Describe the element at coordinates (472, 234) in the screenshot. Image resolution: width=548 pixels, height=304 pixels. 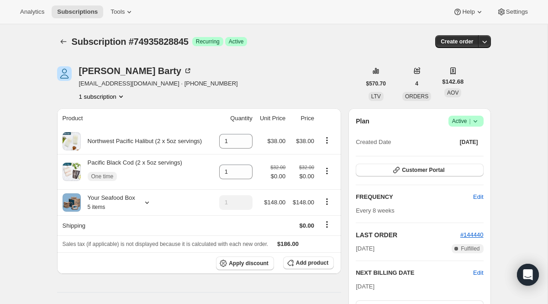
I see `span: #144440` at that location.